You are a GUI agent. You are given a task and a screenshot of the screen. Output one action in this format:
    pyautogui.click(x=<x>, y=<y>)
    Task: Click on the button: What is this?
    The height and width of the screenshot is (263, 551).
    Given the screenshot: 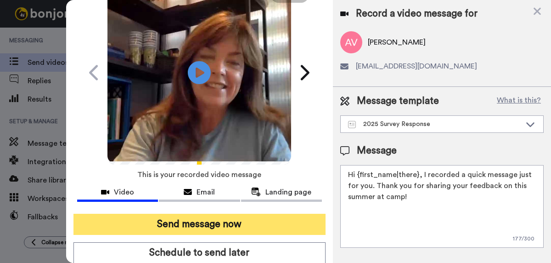 What is the action you would take?
    pyautogui.click(x=519, y=101)
    